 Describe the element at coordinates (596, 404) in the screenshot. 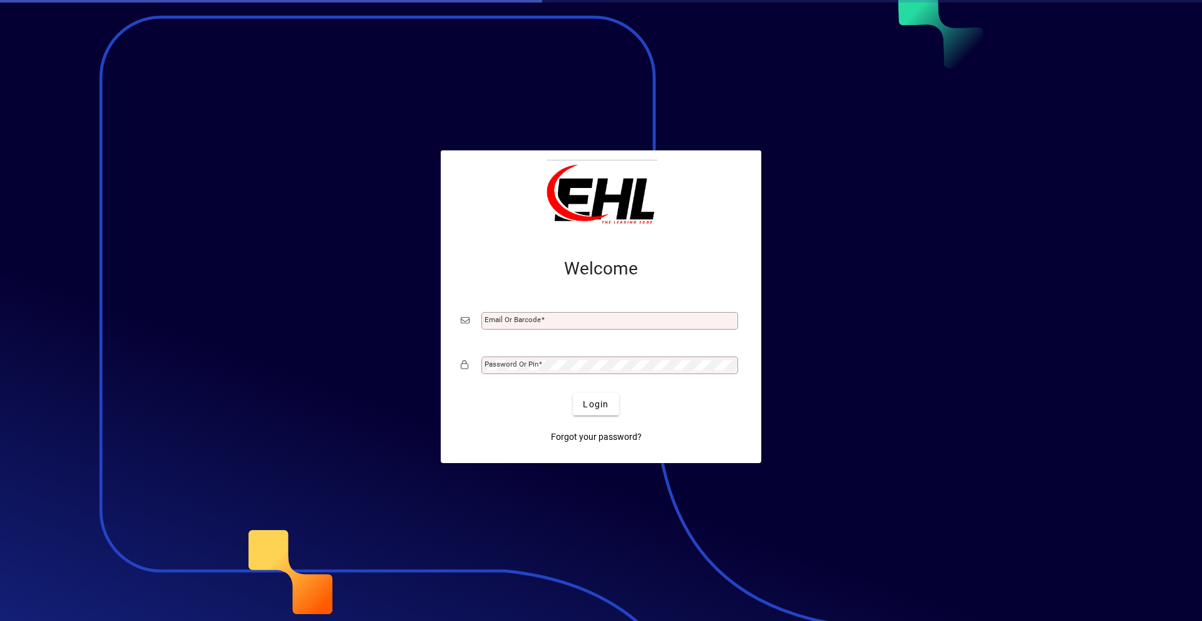

I see `button: Login` at that location.